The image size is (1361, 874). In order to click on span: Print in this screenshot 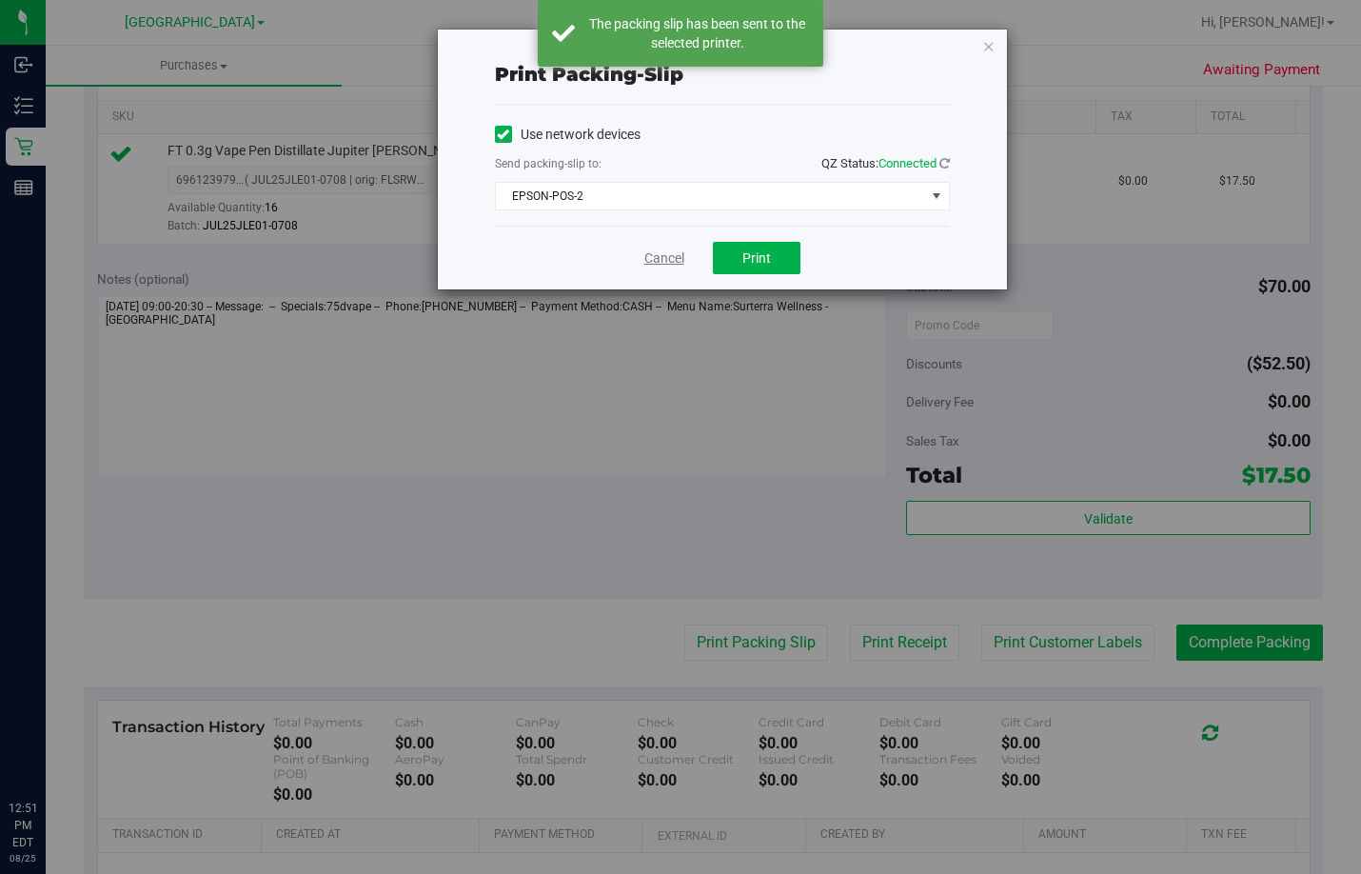, I will do `click(757, 258)`.